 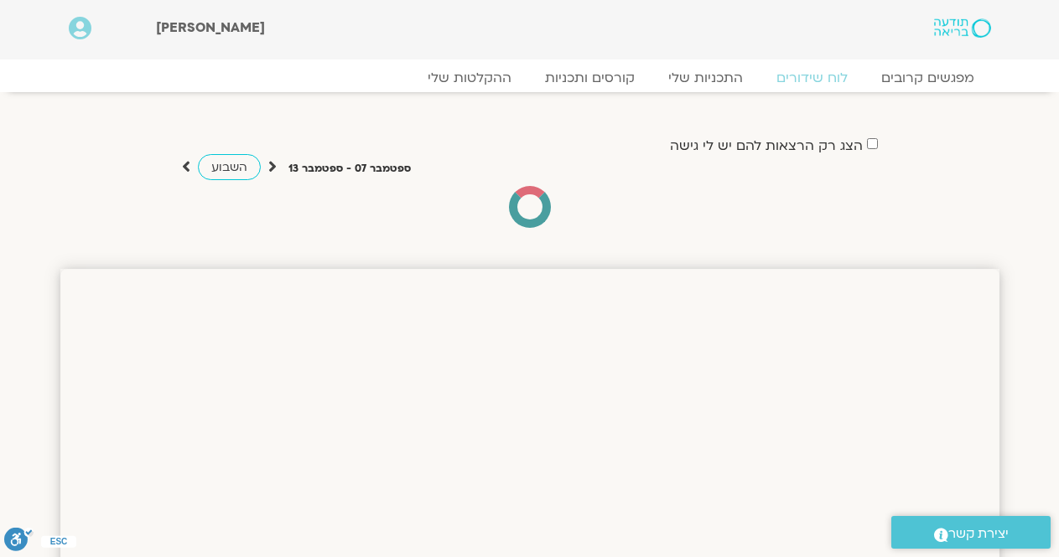 What do you see at coordinates (705, 78) in the screenshot?
I see `a: התכניות שלי` at bounding box center [705, 78].